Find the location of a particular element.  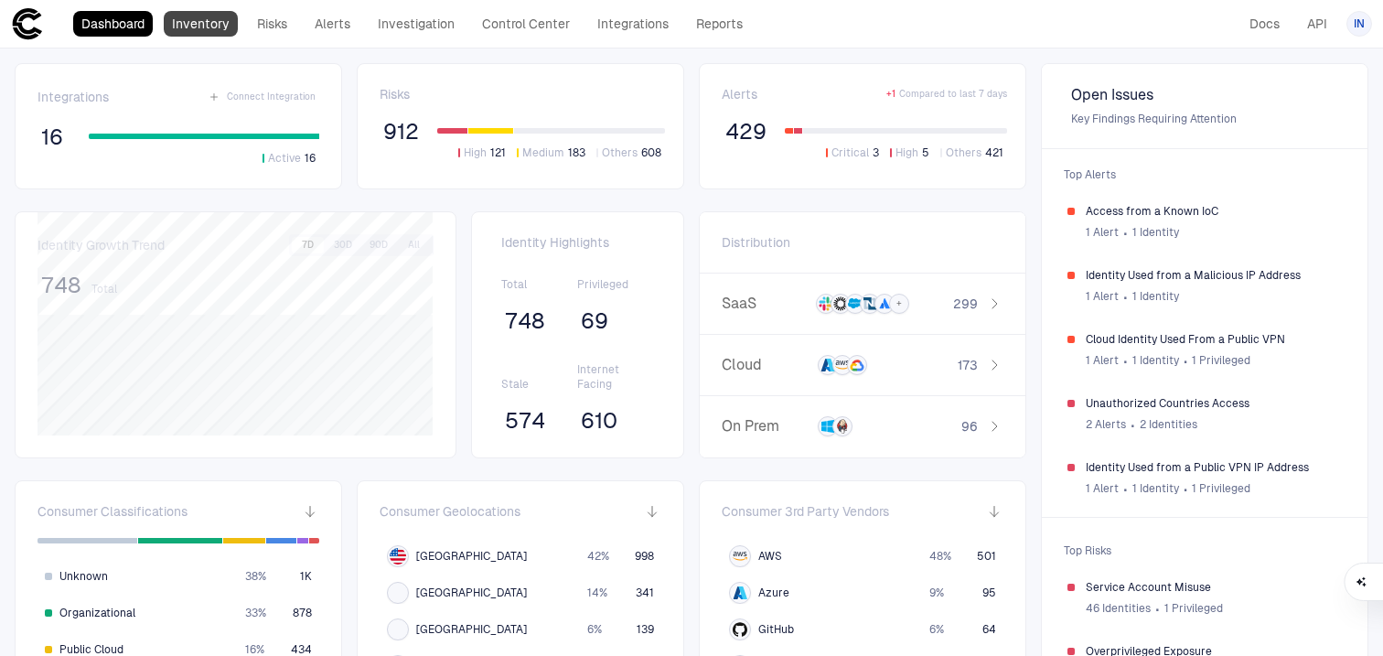

span: 341 is located at coordinates (645, 593).